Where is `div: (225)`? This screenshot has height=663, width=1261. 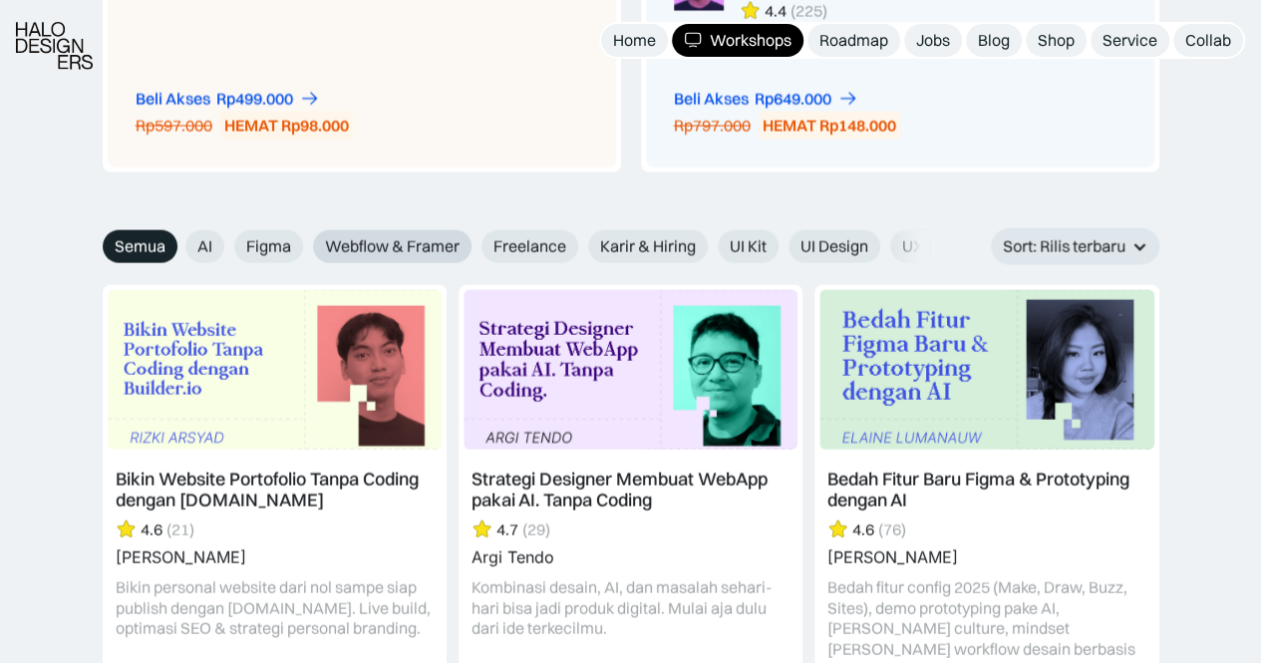
div: (225) is located at coordinates (808, 11).